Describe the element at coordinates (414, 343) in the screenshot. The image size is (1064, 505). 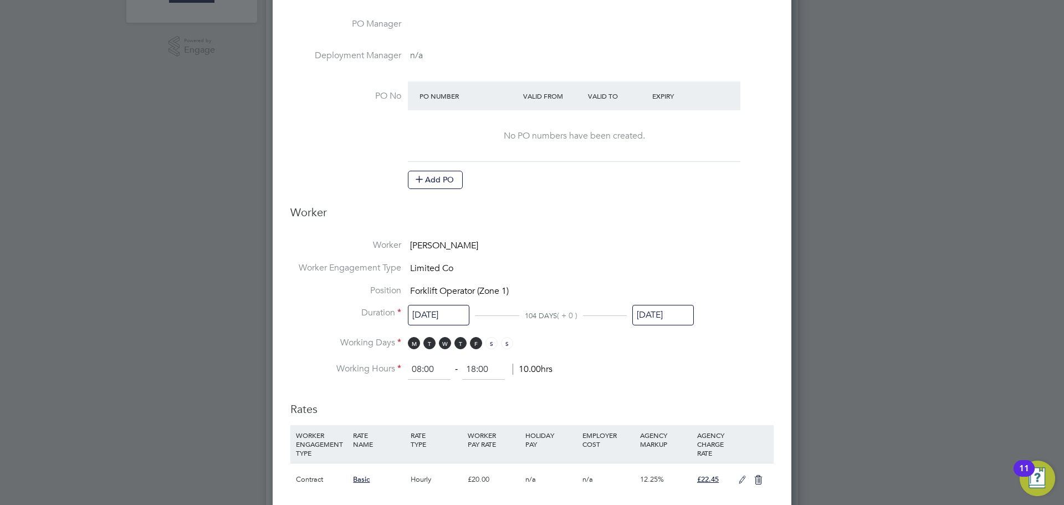
I see `span: M` at that location.